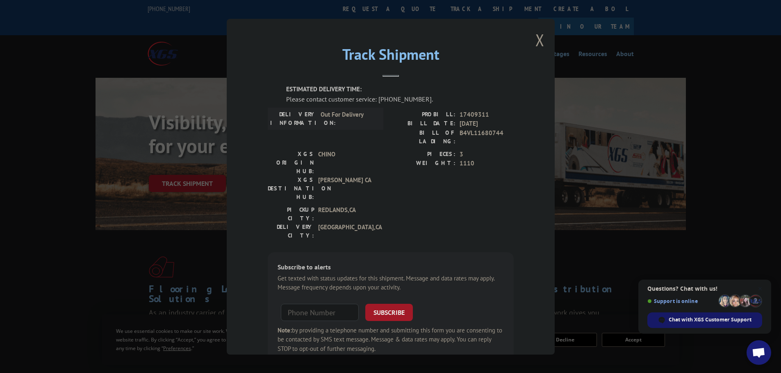  What do you see at coordinates (423, 137) in the screenshot?
I see `label: BILL OF LADING:` at bounding box center [423, 137].